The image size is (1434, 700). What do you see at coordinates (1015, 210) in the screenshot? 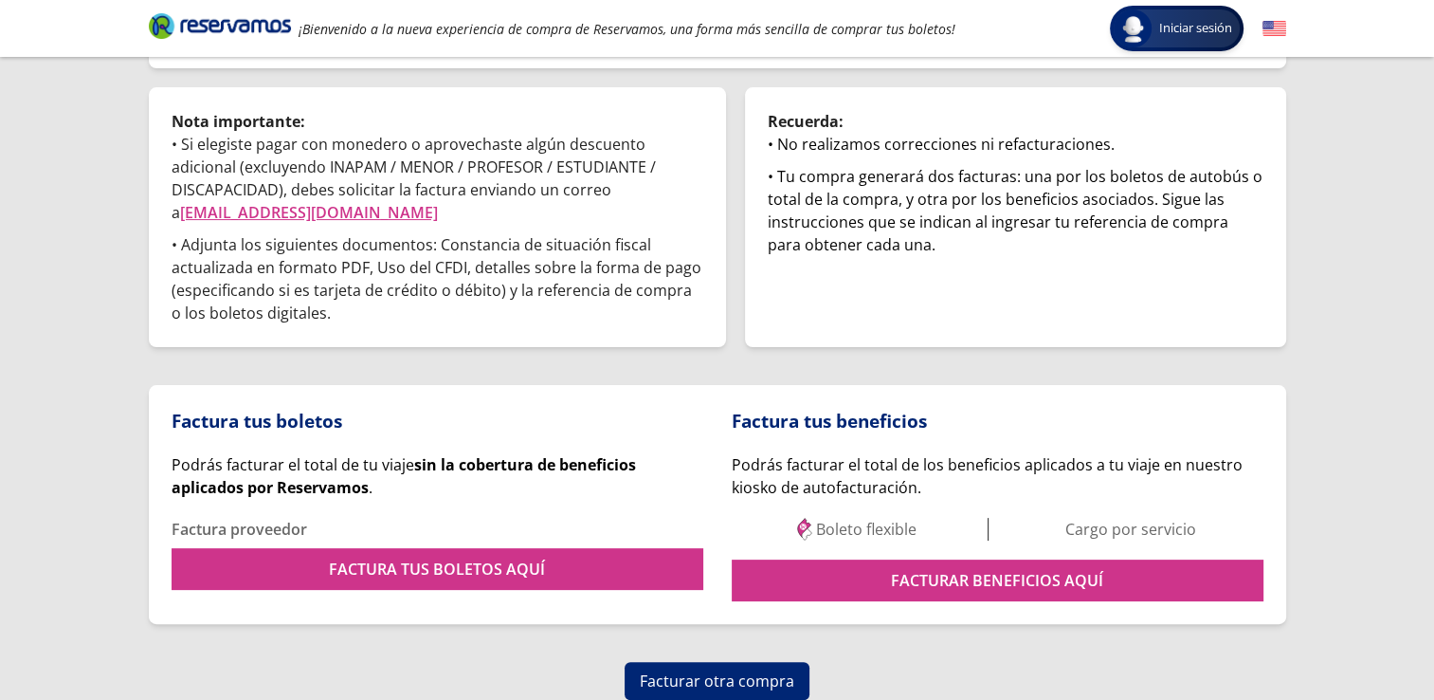
I see `div: • Tu compra generará dos facturas: una por los boletos de autobús o total de la compra, y otra po...` at bounding box center [1015, 210].